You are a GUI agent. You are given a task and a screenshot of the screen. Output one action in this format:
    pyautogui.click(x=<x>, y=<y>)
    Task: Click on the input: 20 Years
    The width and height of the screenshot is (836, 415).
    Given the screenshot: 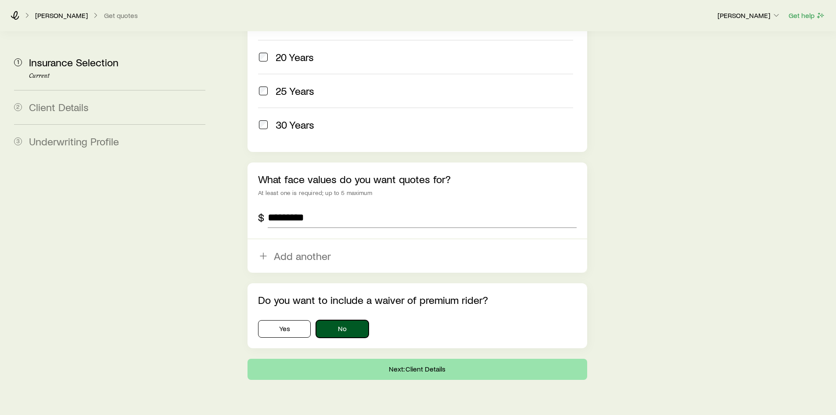 What is the action you would take?
    pyautogui.click(x=263, y=57)
    